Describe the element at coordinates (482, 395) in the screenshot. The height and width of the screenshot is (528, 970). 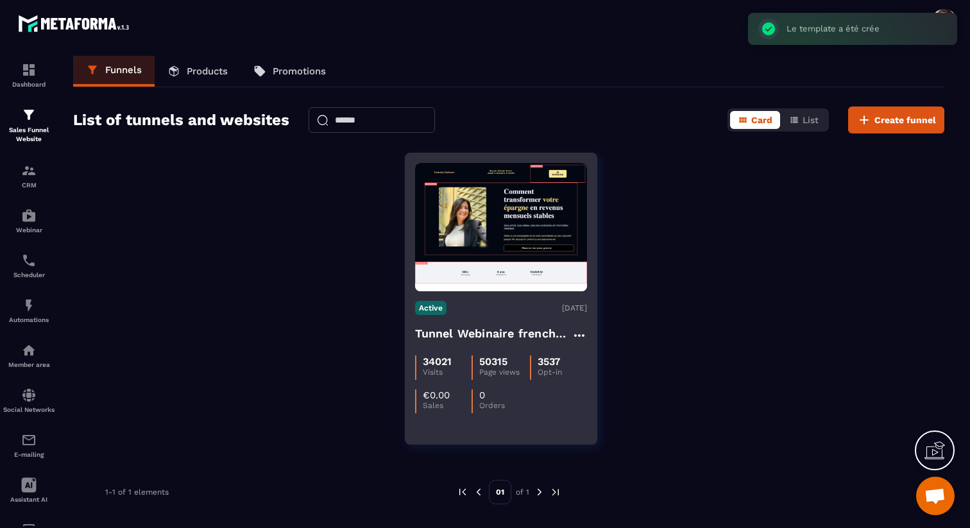
I see `p: 0` at that location.